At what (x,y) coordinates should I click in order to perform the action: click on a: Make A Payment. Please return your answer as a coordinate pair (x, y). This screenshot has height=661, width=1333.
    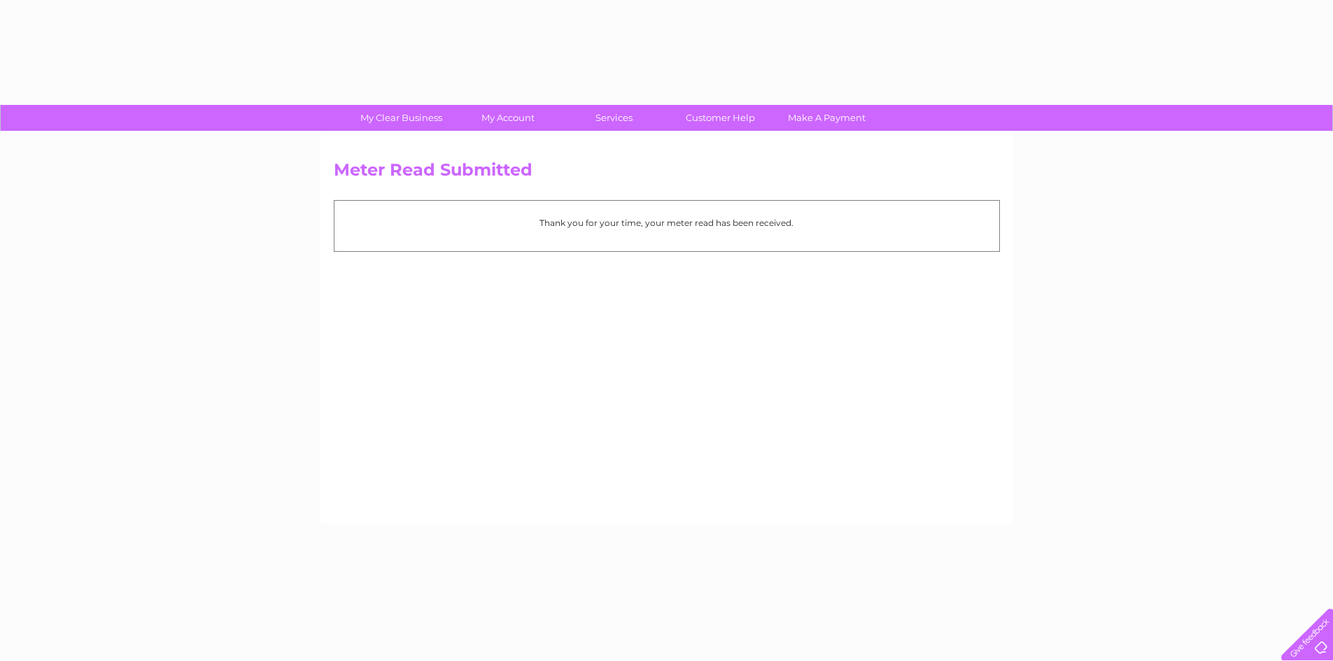
    Looking at the image, I should click on (826, 118).